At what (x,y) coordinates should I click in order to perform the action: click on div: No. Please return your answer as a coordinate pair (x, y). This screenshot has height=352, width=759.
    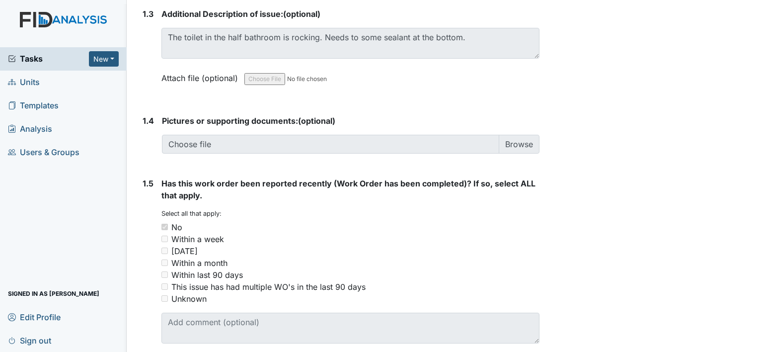
    Looking at the image, I should click on (177, 227).